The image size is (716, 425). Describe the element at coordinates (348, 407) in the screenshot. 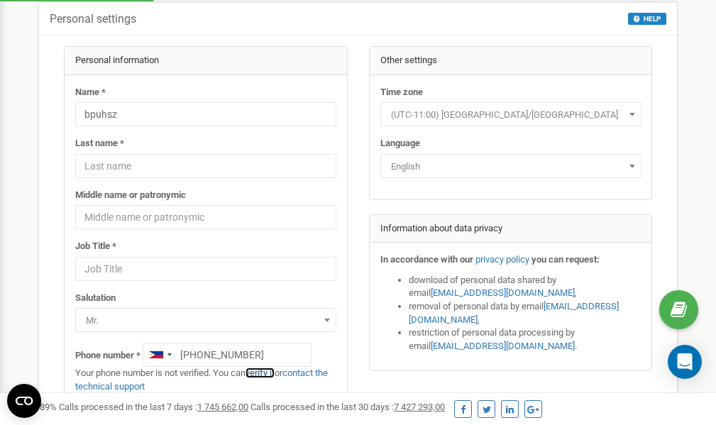

I see `span: Calls processed in the last 30 days :` at that location.